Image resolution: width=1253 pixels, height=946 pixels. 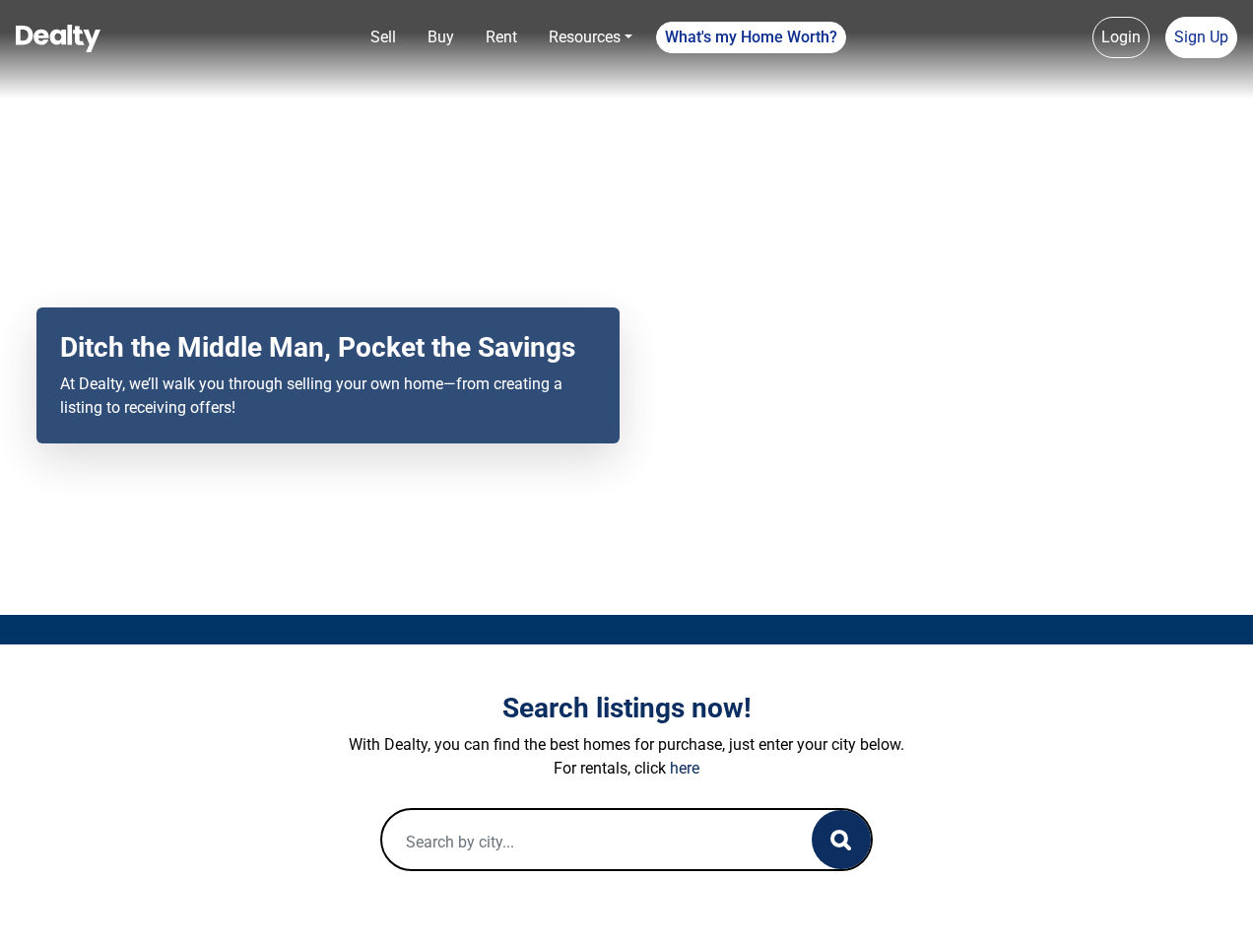 What do you see at coordinates (627, 769) in the screenshot?
I see `p: For rentals, click` at bounding box center [627, 769].